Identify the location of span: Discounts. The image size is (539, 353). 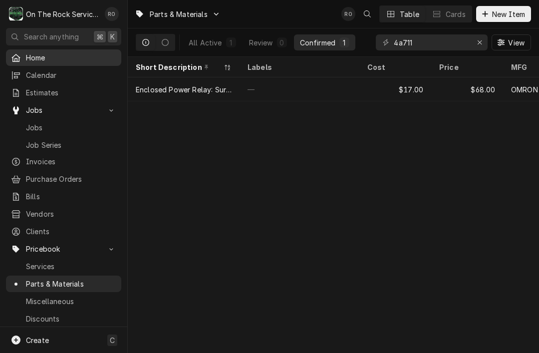
(71, 319).